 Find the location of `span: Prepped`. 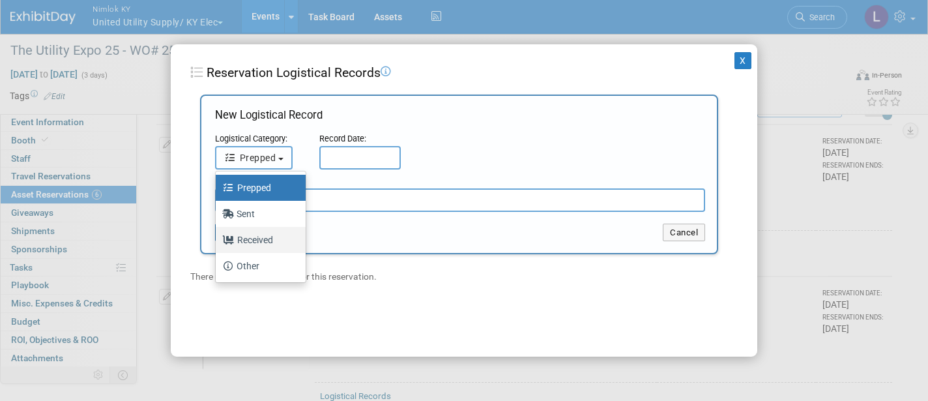

span: Prepped is located at coordinates (250, 158).